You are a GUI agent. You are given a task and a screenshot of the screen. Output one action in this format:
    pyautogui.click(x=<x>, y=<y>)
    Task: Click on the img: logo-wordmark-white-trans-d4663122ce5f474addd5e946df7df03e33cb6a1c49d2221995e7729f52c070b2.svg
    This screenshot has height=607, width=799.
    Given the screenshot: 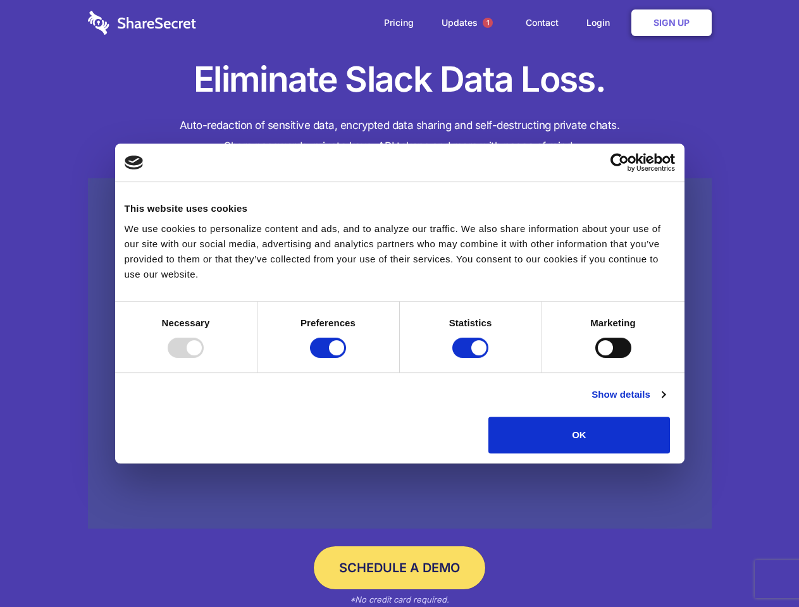 What is the action you would take?
    pyautogui.click(x=142, y=23)
    